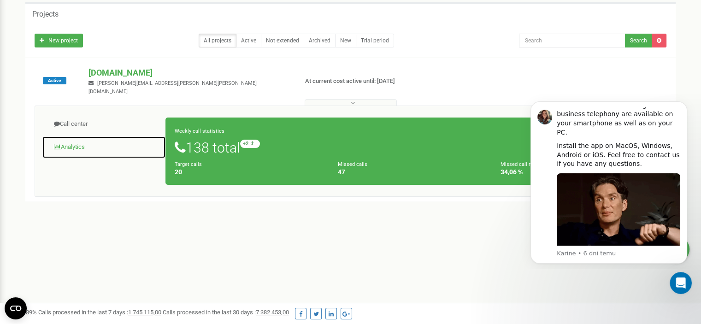 This screenshot has width=701, height=324. I want to click on a: Archived, so click(319, 41).